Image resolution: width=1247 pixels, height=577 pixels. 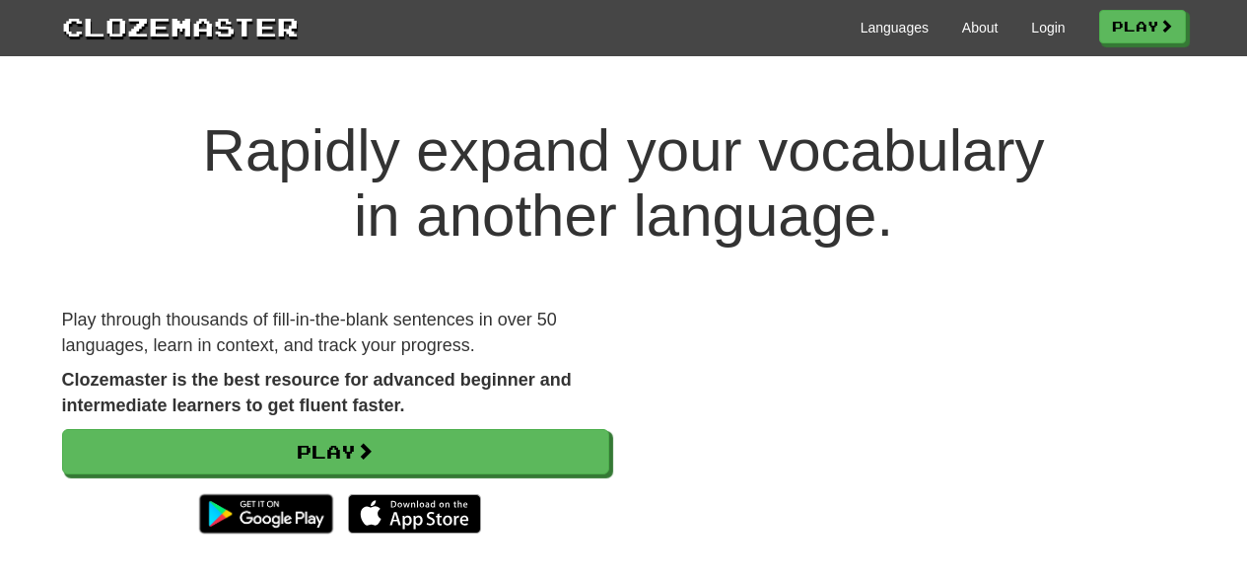 What do you see at coordinates (180, 26) in the screenshot?
I see `a: Clozemaster` at bounding box center [180, 26].